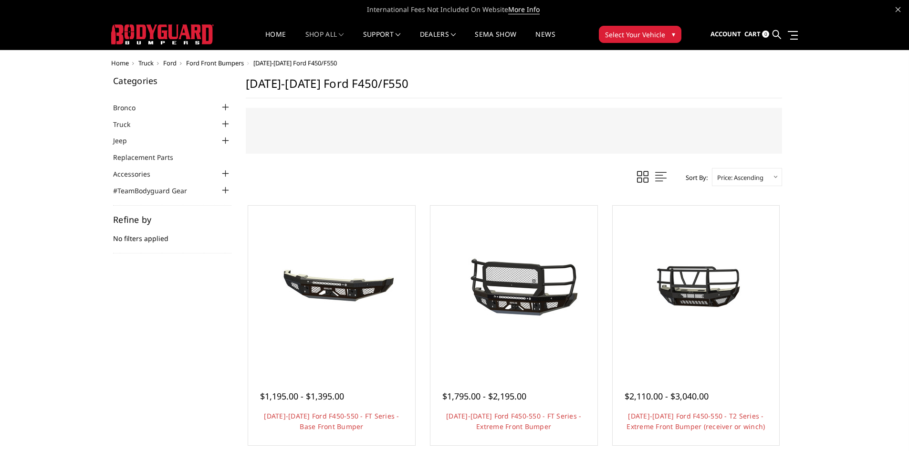 Image resolution: width=909 pixels, height=451 pixels. I want to click on a: SEMA Show, so click(495, 40).